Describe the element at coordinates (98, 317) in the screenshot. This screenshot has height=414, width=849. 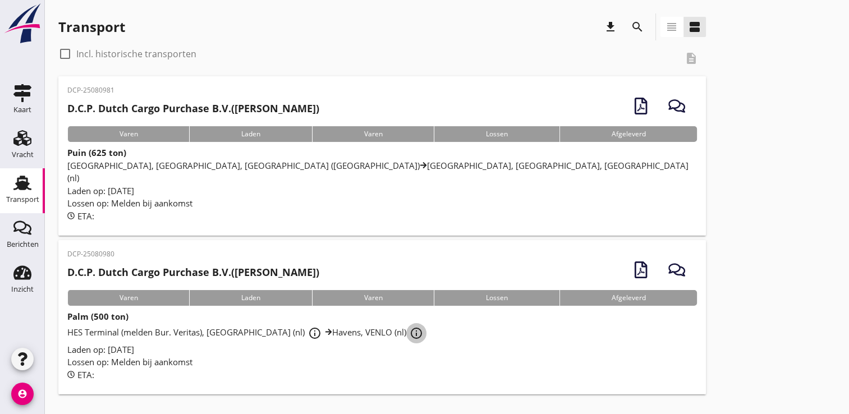
I see `strong: Palm (500 ton)` at that location.